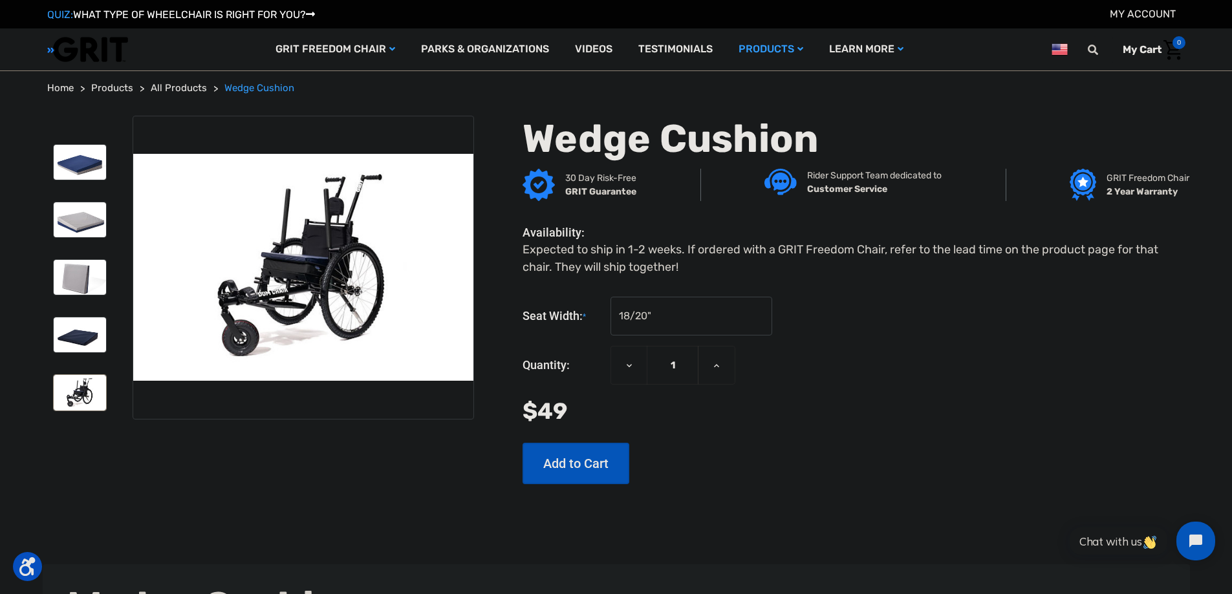 This screenshot has width=1232, height=594. What do you see at coordinates (1148, 178) in the screenshot?
I see `p: GRIT Freedom Chair` at bounding box center [1148, 178].